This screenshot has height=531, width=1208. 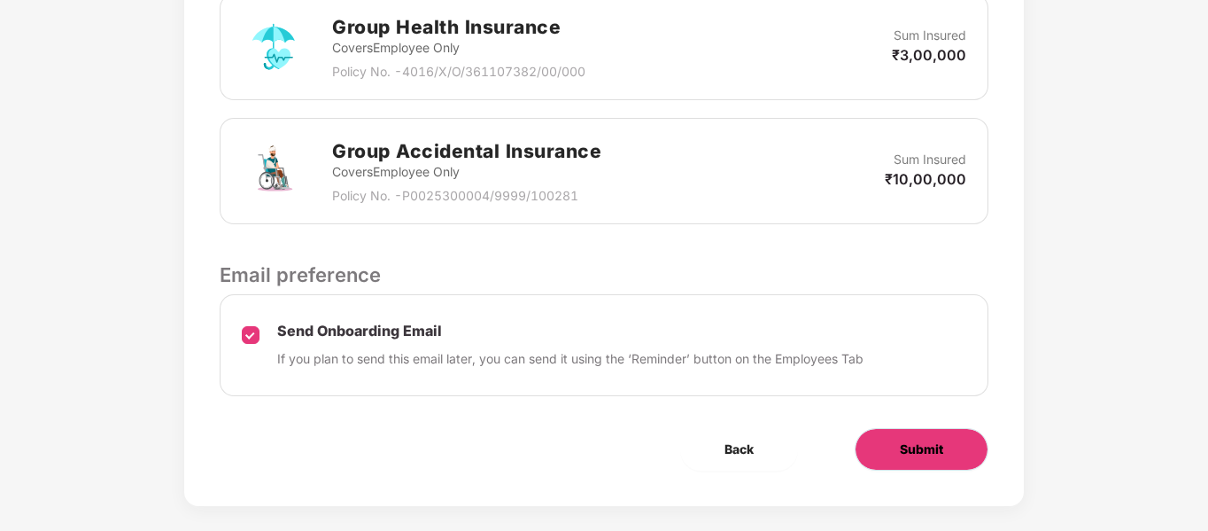 What do you see at coordinates (921, 449) in the screenshot?
I see `button: Submit` at bounding box center [921, 449].